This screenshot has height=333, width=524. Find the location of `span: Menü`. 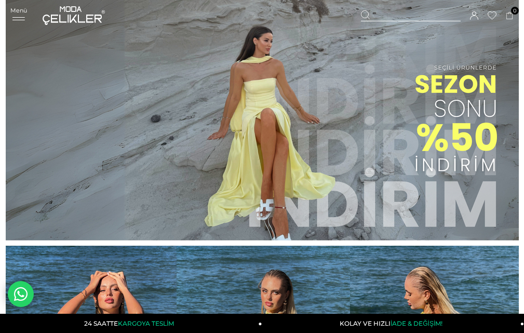

span: Menü is located at coordinates (19, 10).